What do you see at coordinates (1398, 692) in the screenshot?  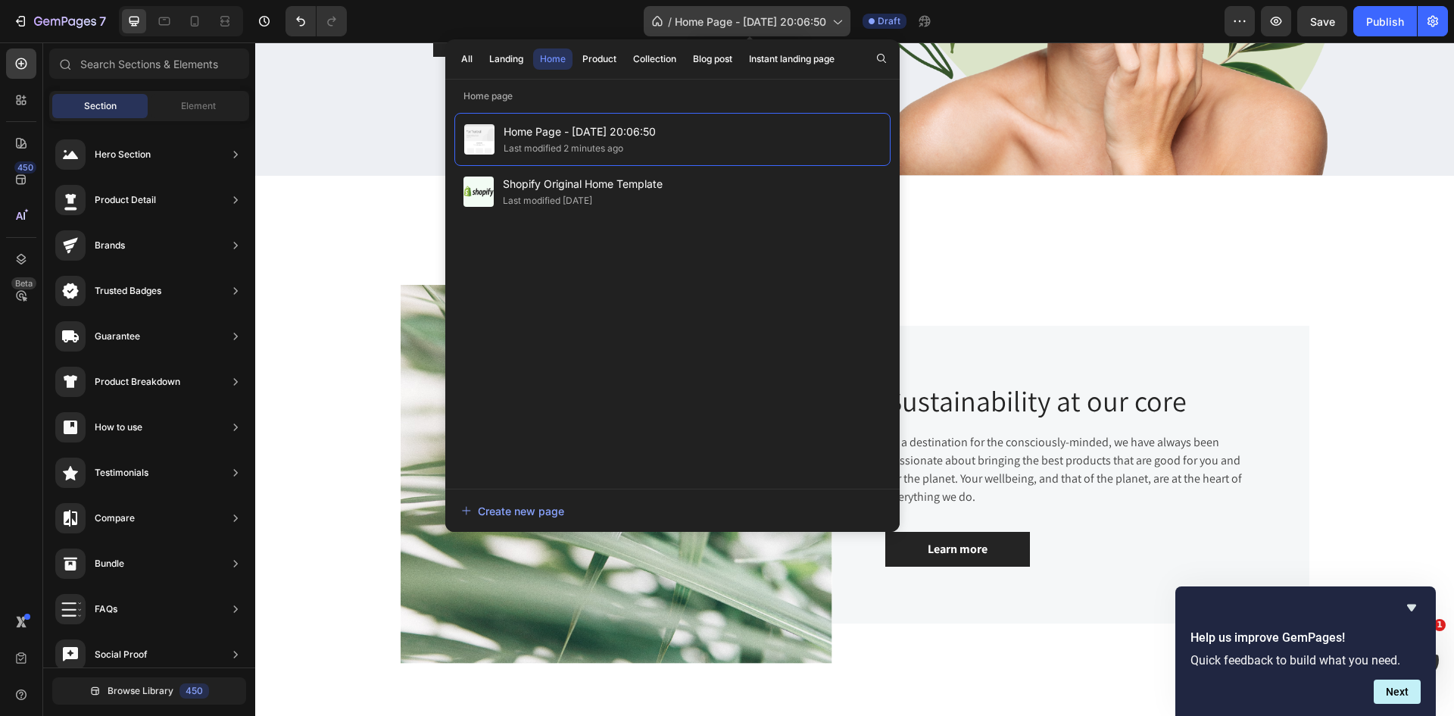 I see `button: Next question` at bounding box center [1398, 692].